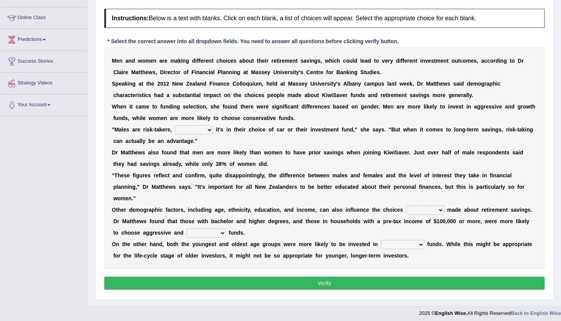 The image size is (561, 321). Describe the element at coordinates (536, 313) in the screenshot. I see `a: Back to English Wise` at that location.